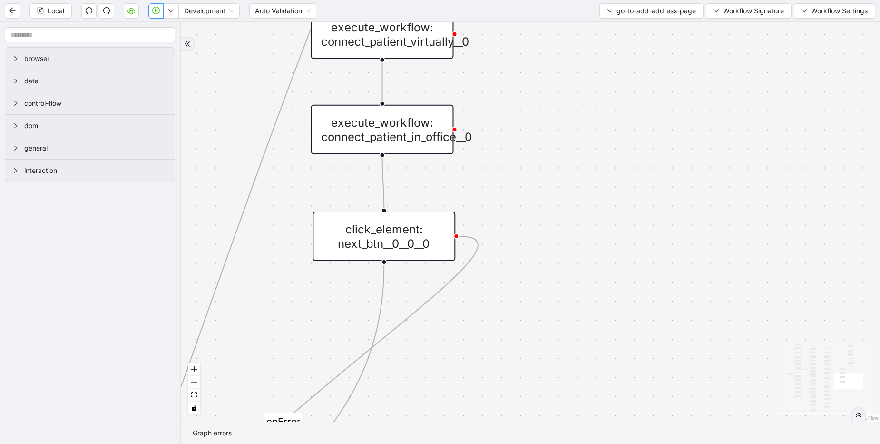  I want to click on span: go-to-add-address-page, so click(656, 11).